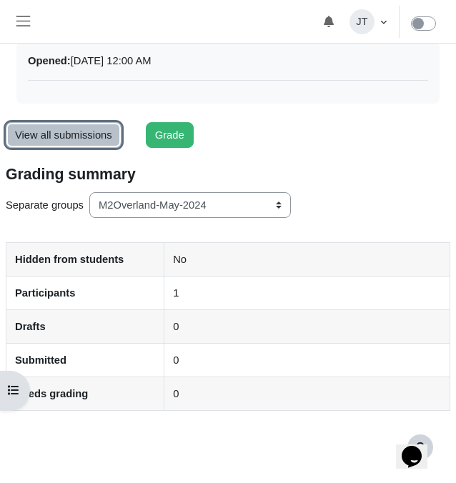  I want to click on section: Content, so click(228, 237).